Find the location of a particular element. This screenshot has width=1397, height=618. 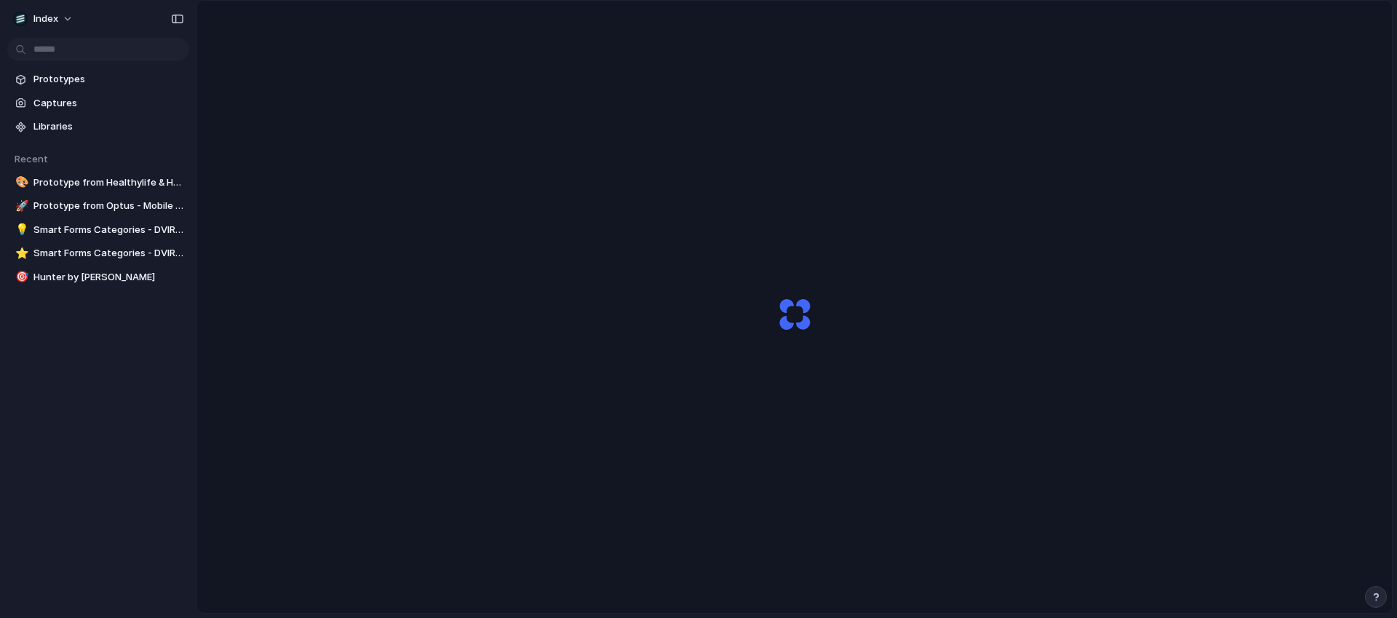

span: Prototype from Optus - Mobile Phones, nbn, Home Internet, Entertainment and Sport is located at coordinates (108, 206).